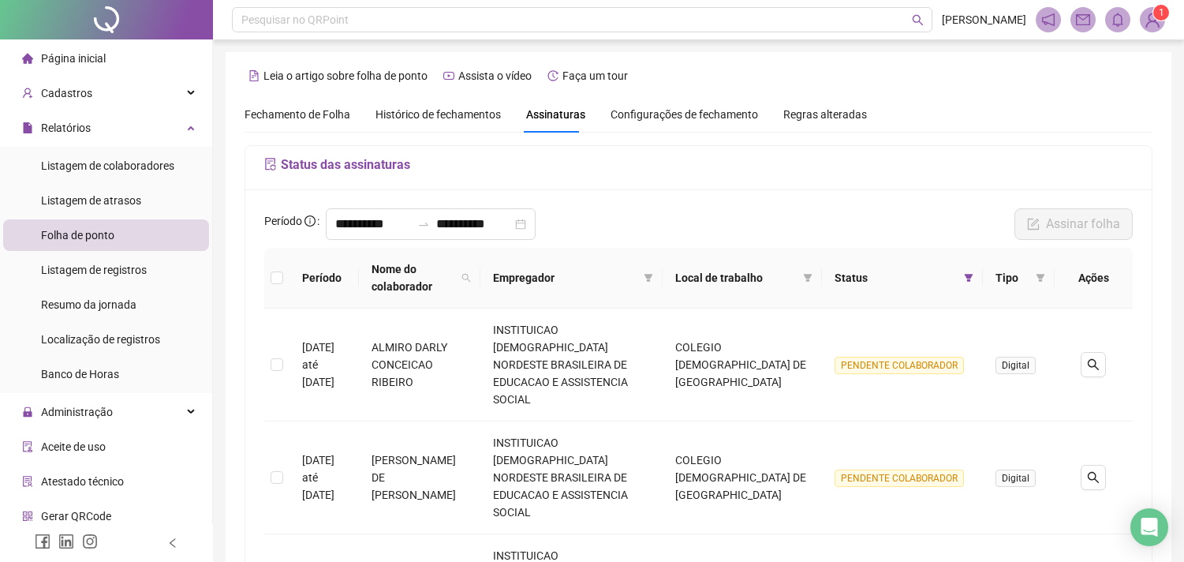 The image size is (1184, 562). Describe the element at coordinates (297, 114) in the screenshot. I see `span: Fechamento de Folha` at that location.